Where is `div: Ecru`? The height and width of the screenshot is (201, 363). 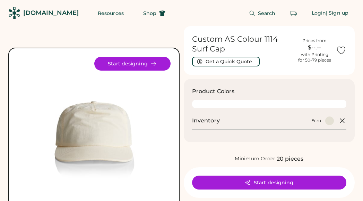 div: Ecru is located at coordinates (316, 120).